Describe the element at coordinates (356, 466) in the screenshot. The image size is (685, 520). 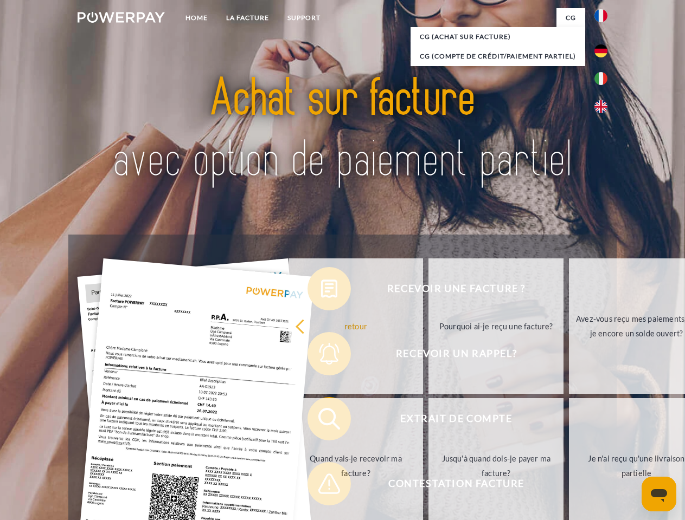
I see `div: Quand vais-je recevoir ma facture?` at that location.